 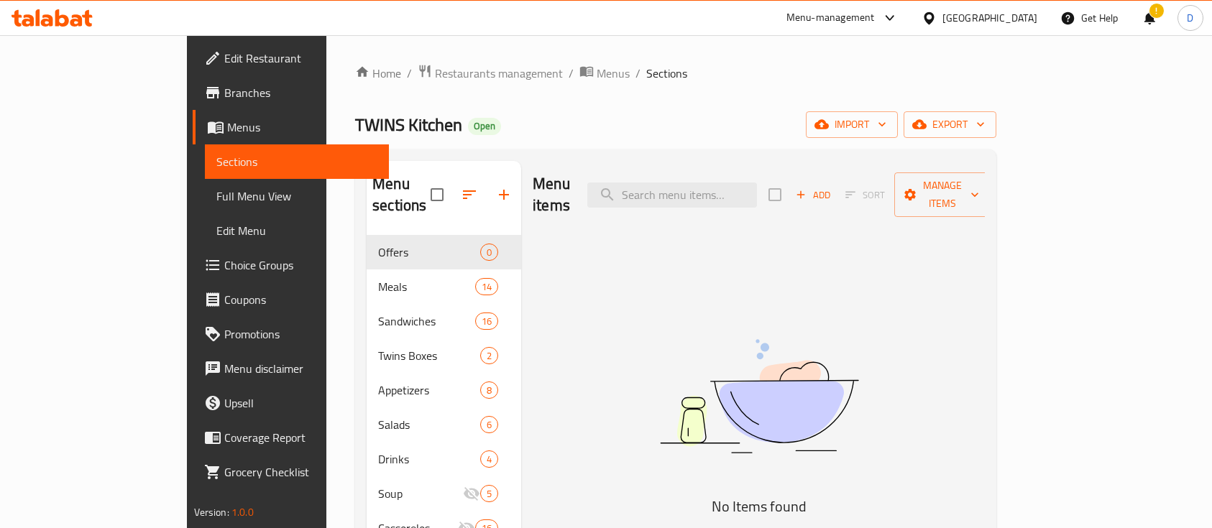 I want to click on div: Appetizers8, so click(x=444, y=390).